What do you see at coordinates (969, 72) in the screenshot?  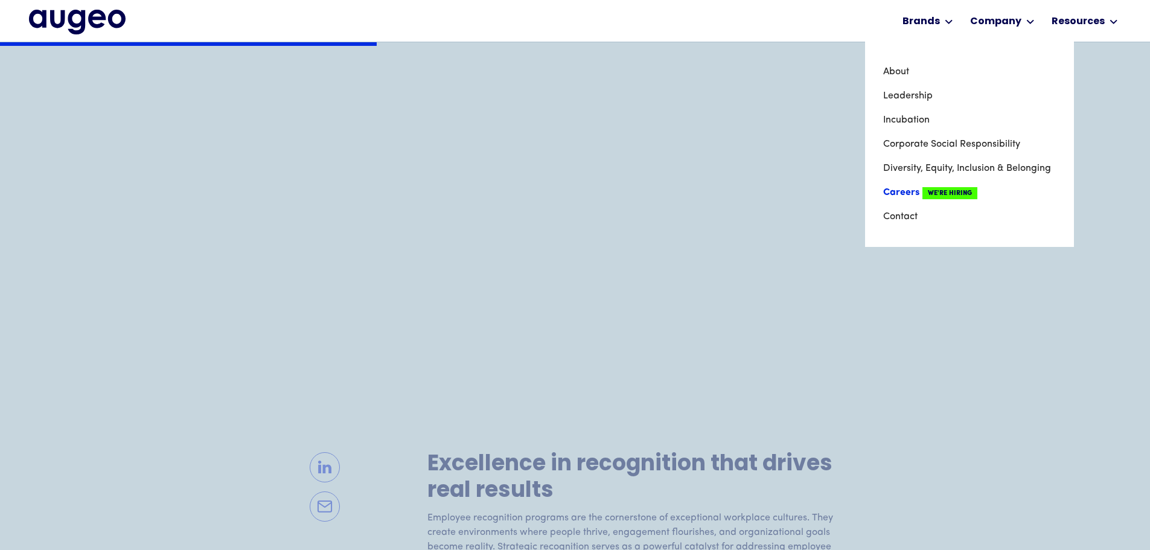 I see `a: About` at bounding box center [969, 72].